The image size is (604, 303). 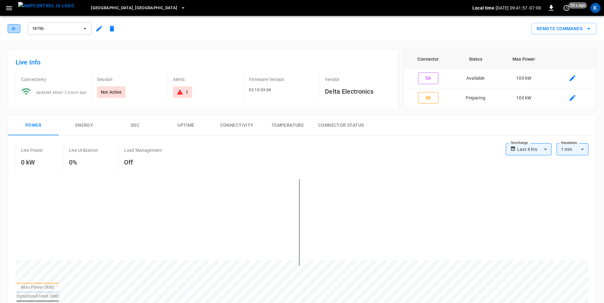 I want to click on span: 02.10.03.04, so click(x=260, y=90).